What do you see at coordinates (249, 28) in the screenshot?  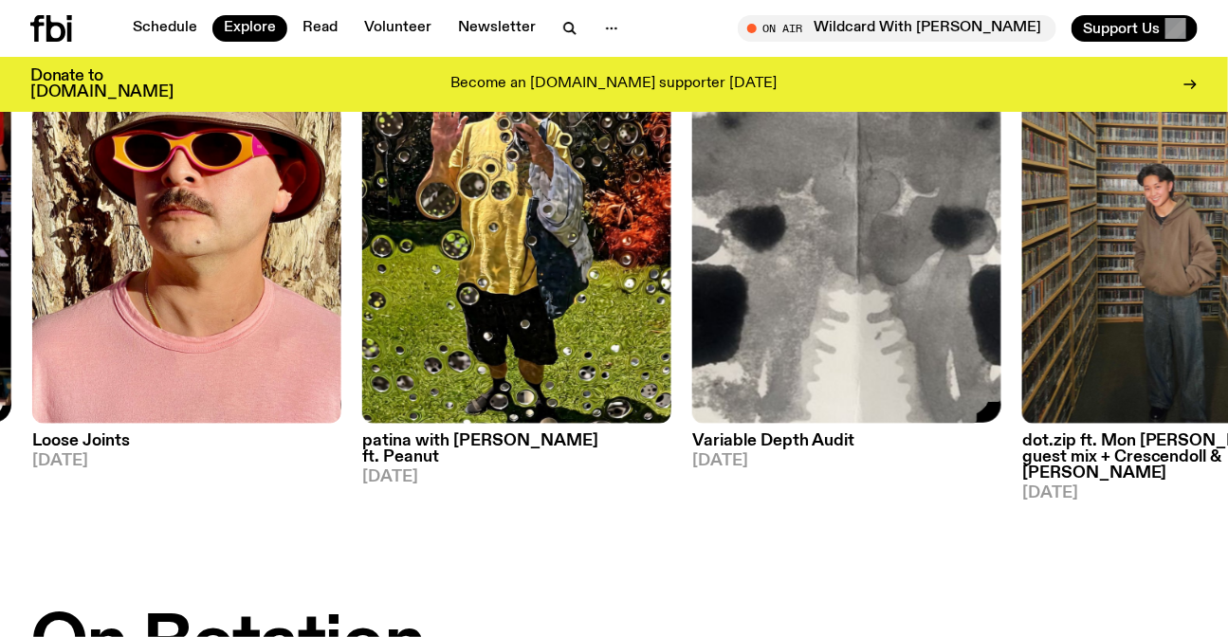 I see `a: Explore` at bounding box center [249, 28].